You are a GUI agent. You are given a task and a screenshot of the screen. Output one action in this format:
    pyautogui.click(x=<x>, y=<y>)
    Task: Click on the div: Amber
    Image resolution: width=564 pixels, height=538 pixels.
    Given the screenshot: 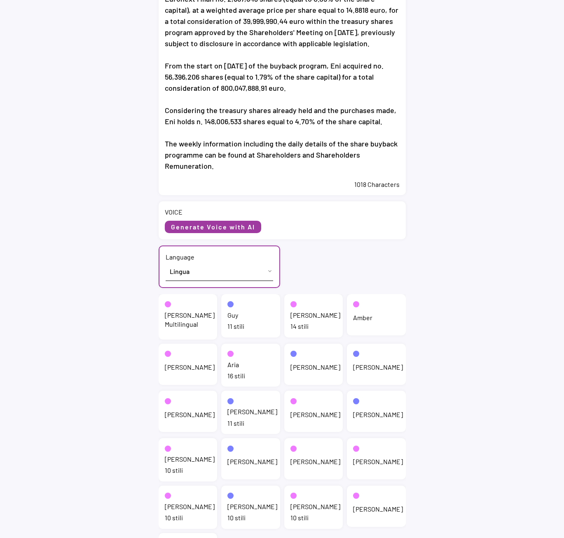 What is the action you would take?
    pyautogui.click(x=363, y=317)
    